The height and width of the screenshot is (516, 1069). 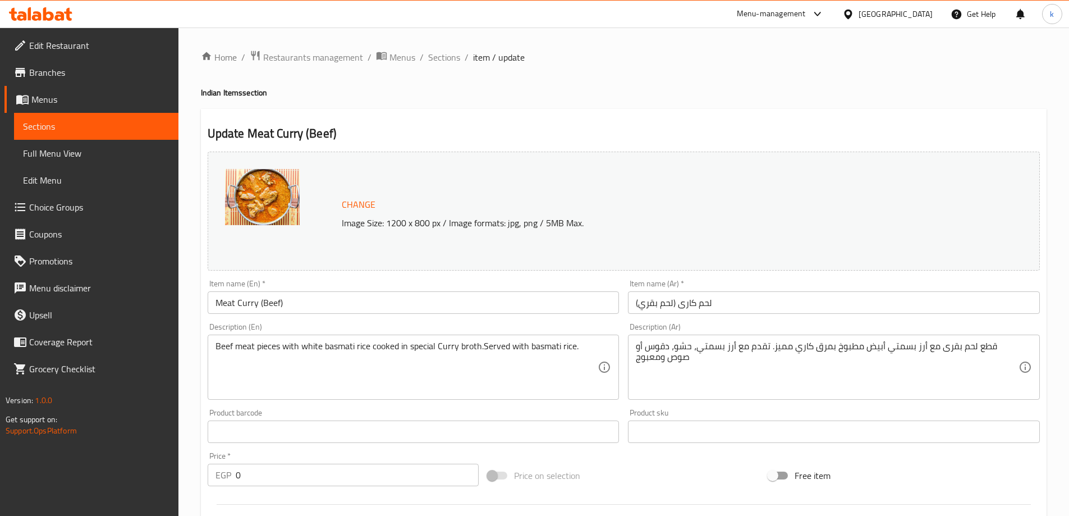 What do you see at coordinates (313, 57) in the screenshot?
I see `span: Restaurants management` at bounding box center [313, 57].